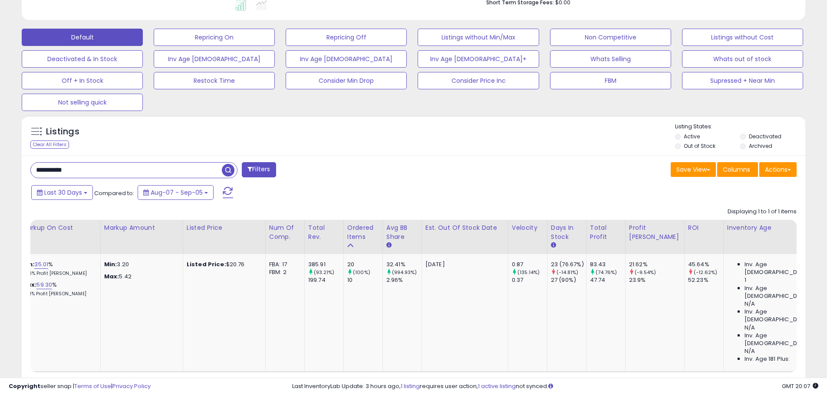  Describe the element at coordinates (364, 265) in the screenshot. I see `div: 20` at that location.